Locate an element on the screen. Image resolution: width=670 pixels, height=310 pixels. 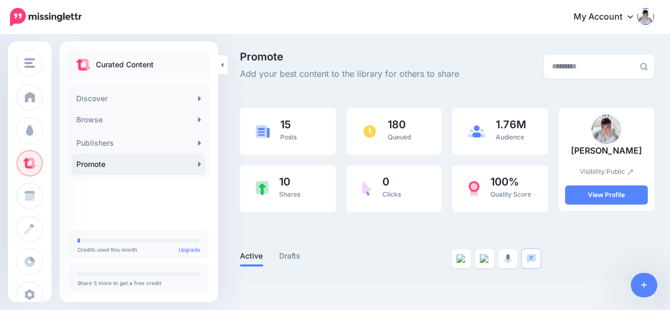
a: Active is located at coordinates (251, 256).